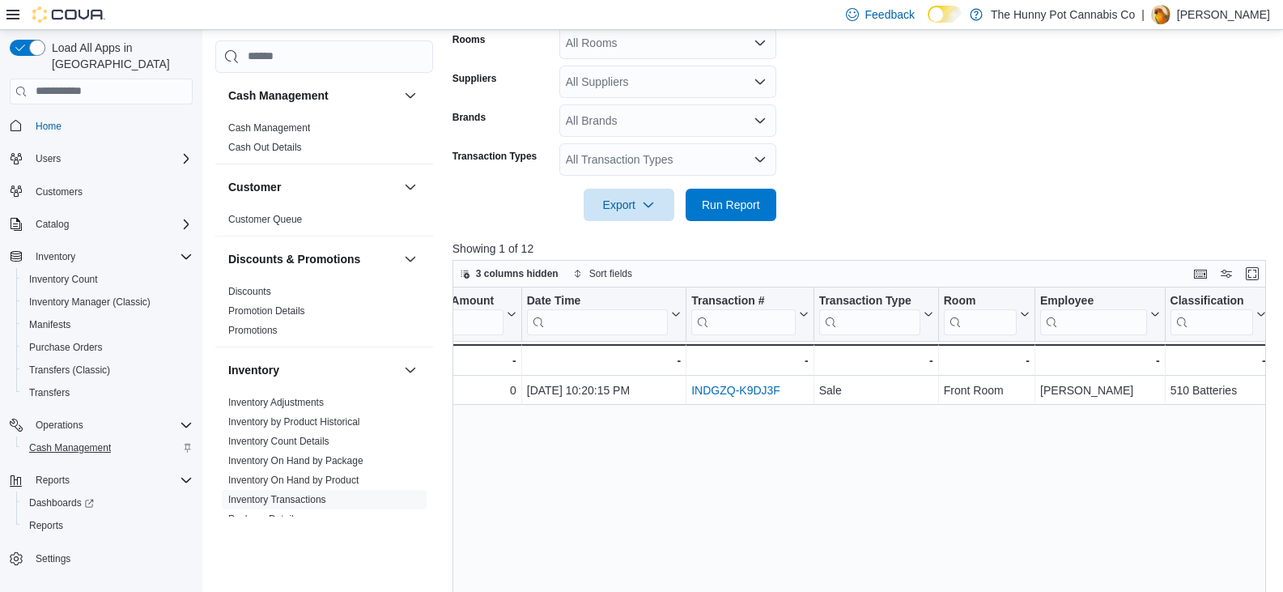  I want to click on button: Operations, so click(59, 425).